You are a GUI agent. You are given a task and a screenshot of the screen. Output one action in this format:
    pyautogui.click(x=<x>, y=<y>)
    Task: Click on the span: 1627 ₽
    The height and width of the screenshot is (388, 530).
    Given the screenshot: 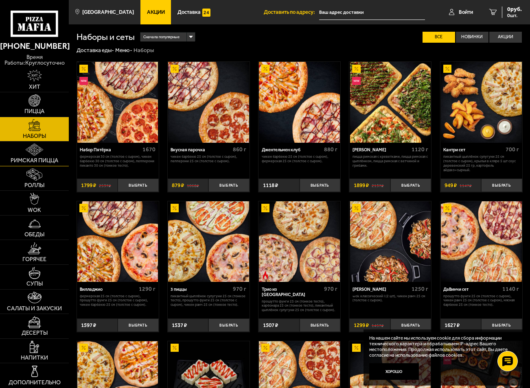 What is the action you would take?
    pyautogui.click(x=452, y=326)
    